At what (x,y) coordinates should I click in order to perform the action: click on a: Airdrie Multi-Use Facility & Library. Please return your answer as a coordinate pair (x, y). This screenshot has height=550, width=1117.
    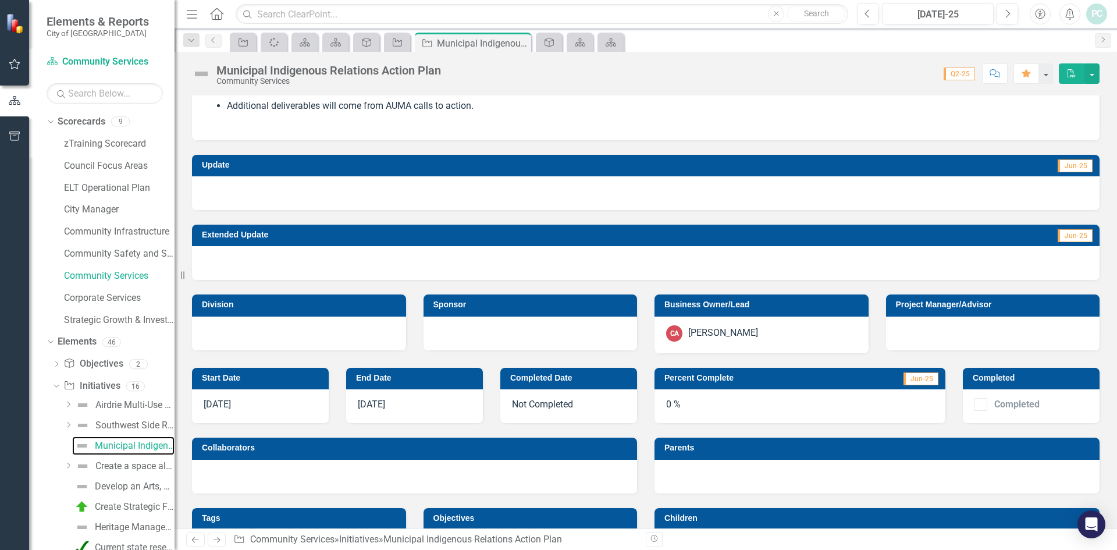
    Looking at the image, I should click on (123, 405).